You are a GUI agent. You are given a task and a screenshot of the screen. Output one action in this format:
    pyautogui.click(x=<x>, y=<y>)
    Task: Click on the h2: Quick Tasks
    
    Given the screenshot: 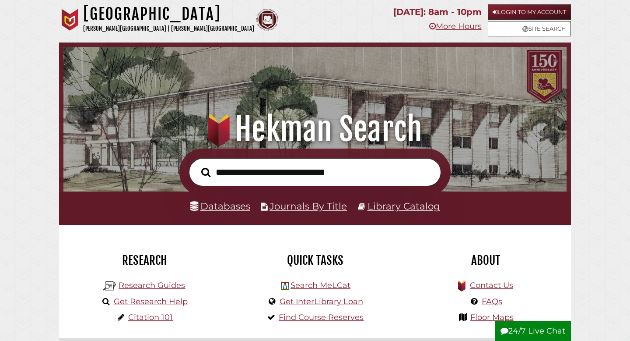 What is the action you would take?
    pyautogui.click(x=315, y=260)
    